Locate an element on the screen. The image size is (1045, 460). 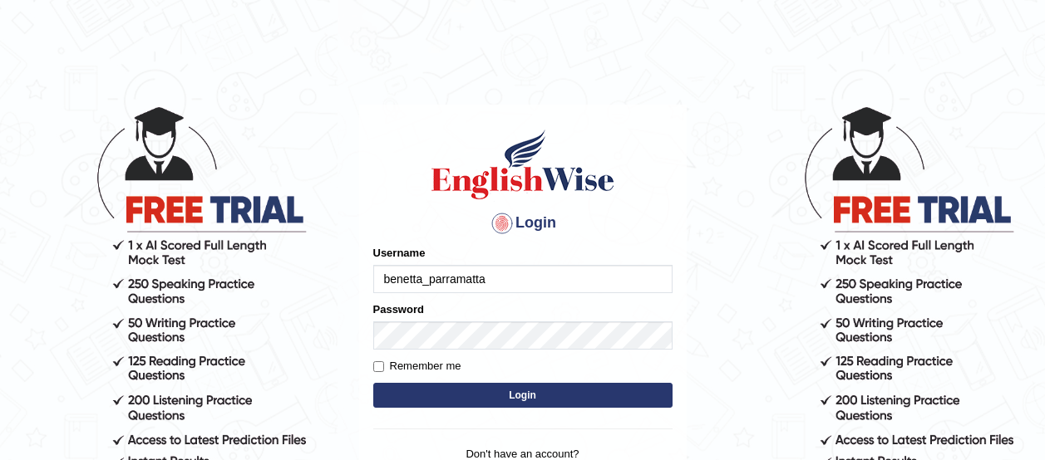
h4: Login is located at coordinates (523, 224).